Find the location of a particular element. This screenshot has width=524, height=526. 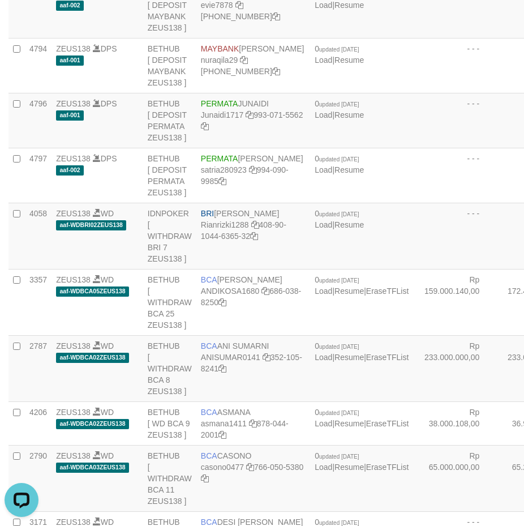

a: Copy ANISUMAR0141 to clipboard is located at coordinates (267, 357).